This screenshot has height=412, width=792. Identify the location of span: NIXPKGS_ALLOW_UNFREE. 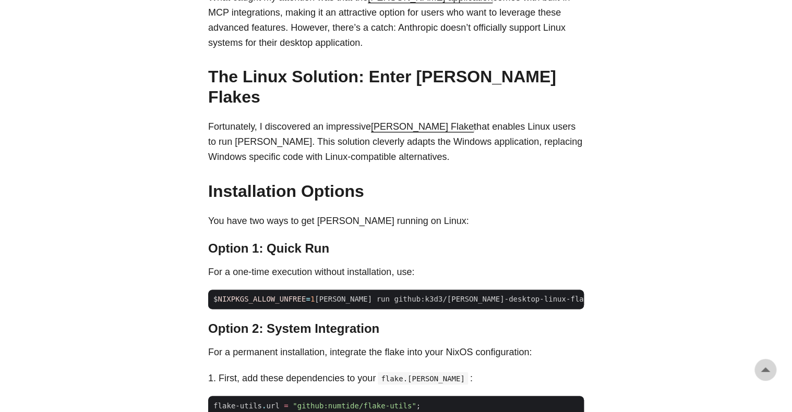
(261, 299).